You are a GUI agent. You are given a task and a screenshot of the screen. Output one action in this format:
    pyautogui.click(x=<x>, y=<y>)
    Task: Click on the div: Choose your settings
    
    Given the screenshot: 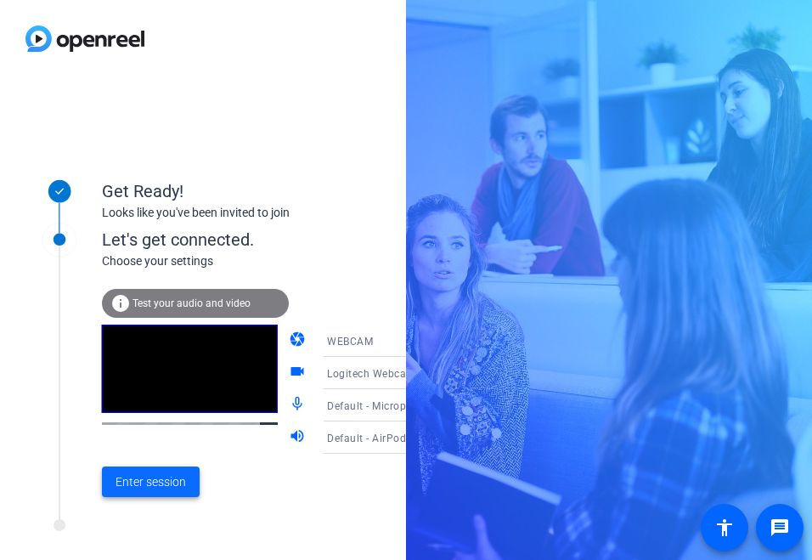 What is the action you would take?
    pyautogui.click(x=289, y=261)
    